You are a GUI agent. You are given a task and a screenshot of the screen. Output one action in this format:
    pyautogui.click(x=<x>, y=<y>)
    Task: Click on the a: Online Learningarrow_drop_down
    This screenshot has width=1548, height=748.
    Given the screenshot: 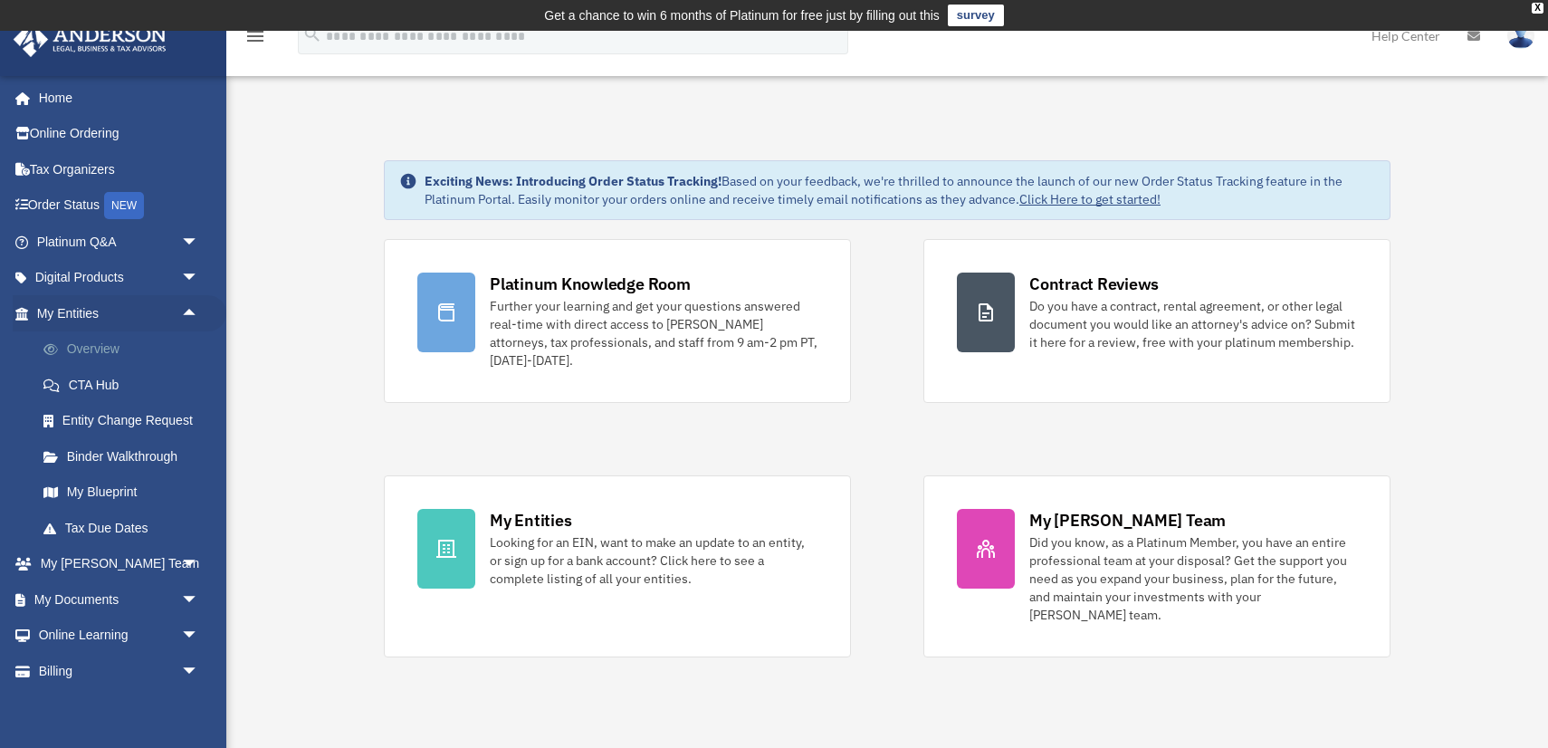 What is the action you would take?
    pyautogui.click(x=120, y=636)
    